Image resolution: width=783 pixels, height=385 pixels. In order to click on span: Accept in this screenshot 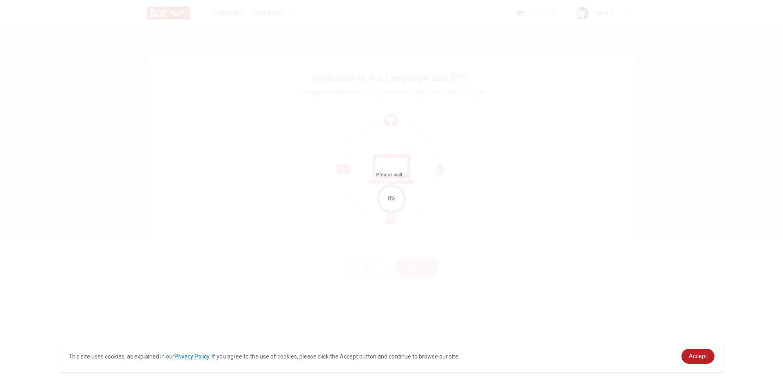, I will do `click(698, 357)`.